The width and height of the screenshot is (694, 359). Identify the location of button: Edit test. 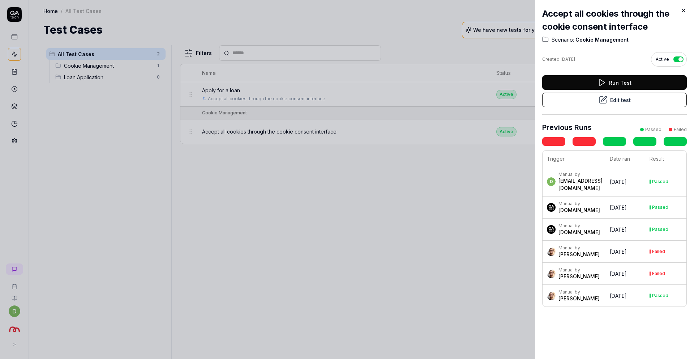
(614, 100).